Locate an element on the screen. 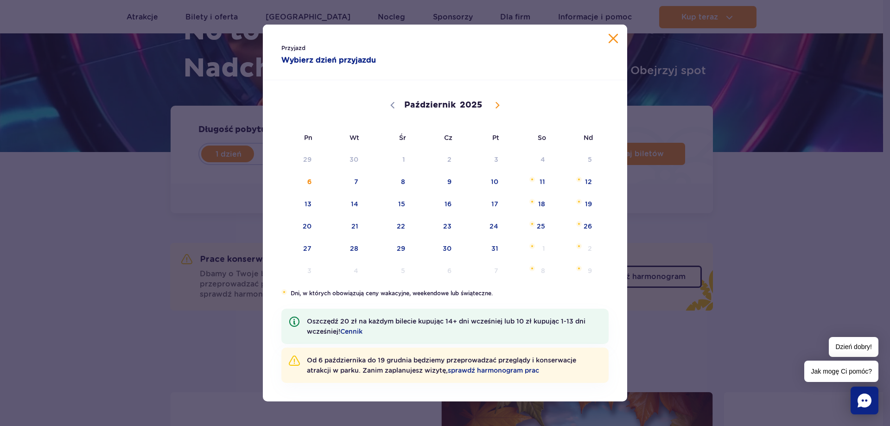 This screenshot has width=890, height=426. span: Październik 22, 2025 is located at coordinates (389, 226).